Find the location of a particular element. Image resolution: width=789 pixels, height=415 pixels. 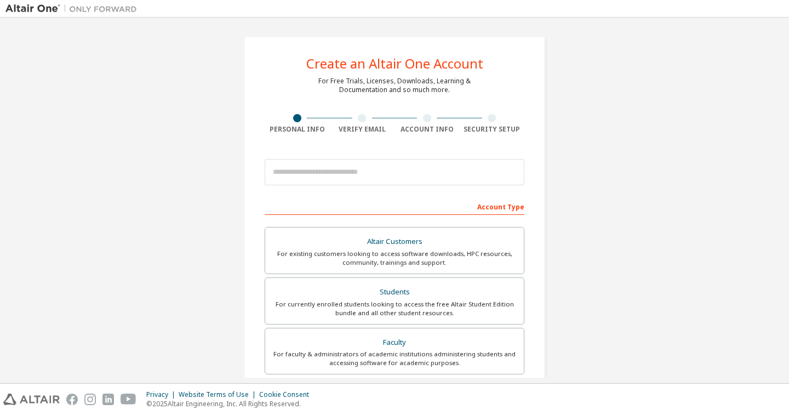

div: Security Setup is located at coordinates (492, 129).